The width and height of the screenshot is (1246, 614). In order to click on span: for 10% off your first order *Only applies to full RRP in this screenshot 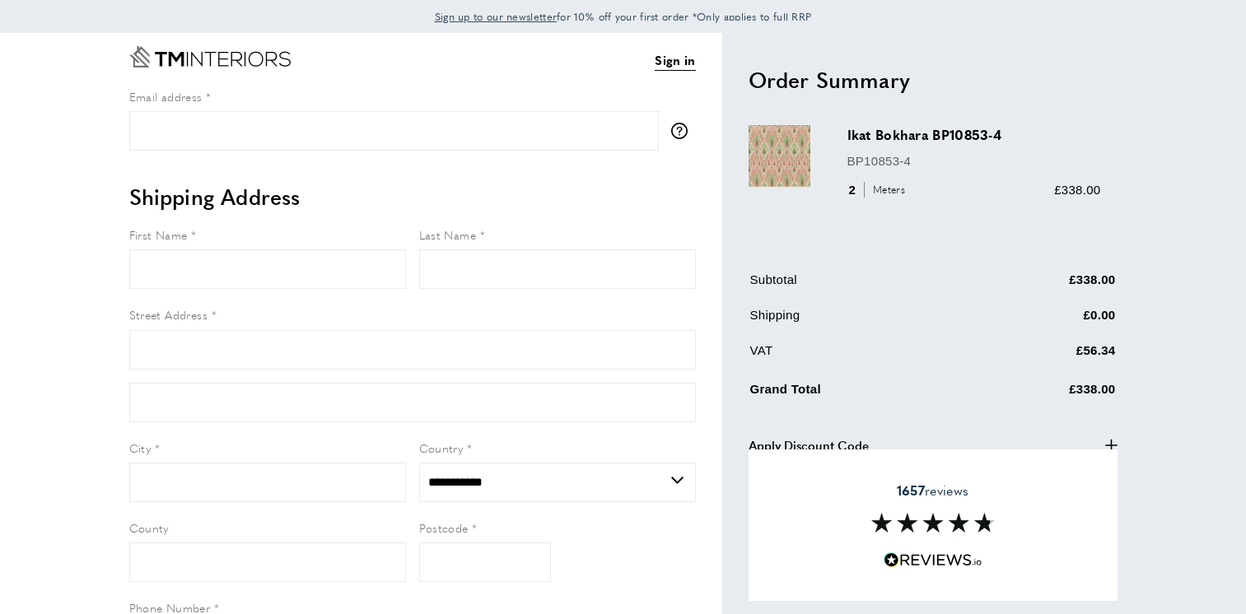, I will do `click(623, 16)`.